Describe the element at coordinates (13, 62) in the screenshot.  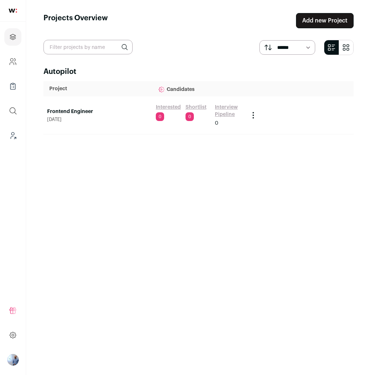
I see `a: Company and ATS Settings` at that location.